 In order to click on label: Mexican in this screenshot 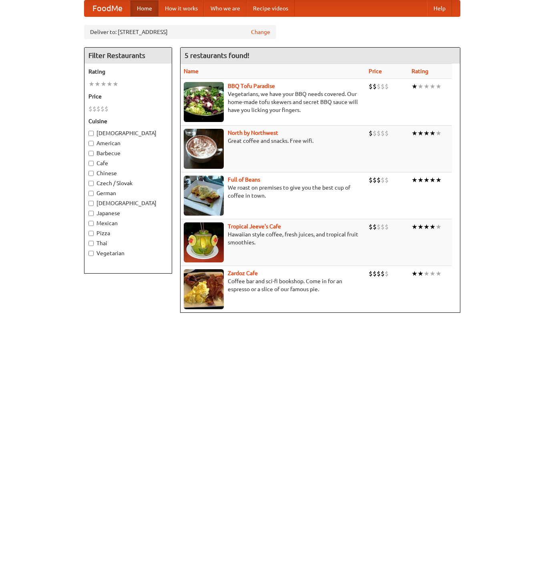, I will do `click(128, 223)`.